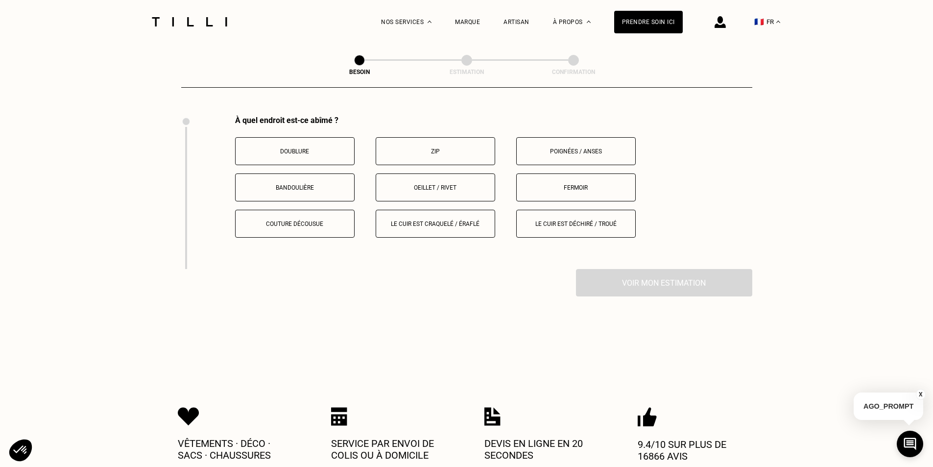 Image resolution: width=933 pixels, height=467 pixels. What do you see at coordinates (360, 72) in the screenshot?
I see `div: Besoin` at bounding box center [360, 72].